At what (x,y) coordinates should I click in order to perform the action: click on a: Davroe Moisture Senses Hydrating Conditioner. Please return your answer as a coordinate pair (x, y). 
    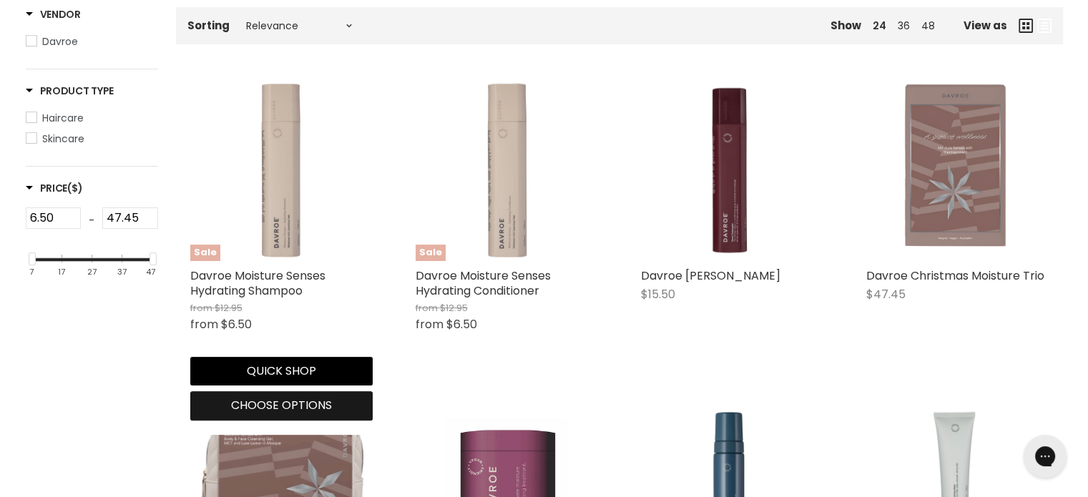
    Looking at the image, I should click on (483, 283).